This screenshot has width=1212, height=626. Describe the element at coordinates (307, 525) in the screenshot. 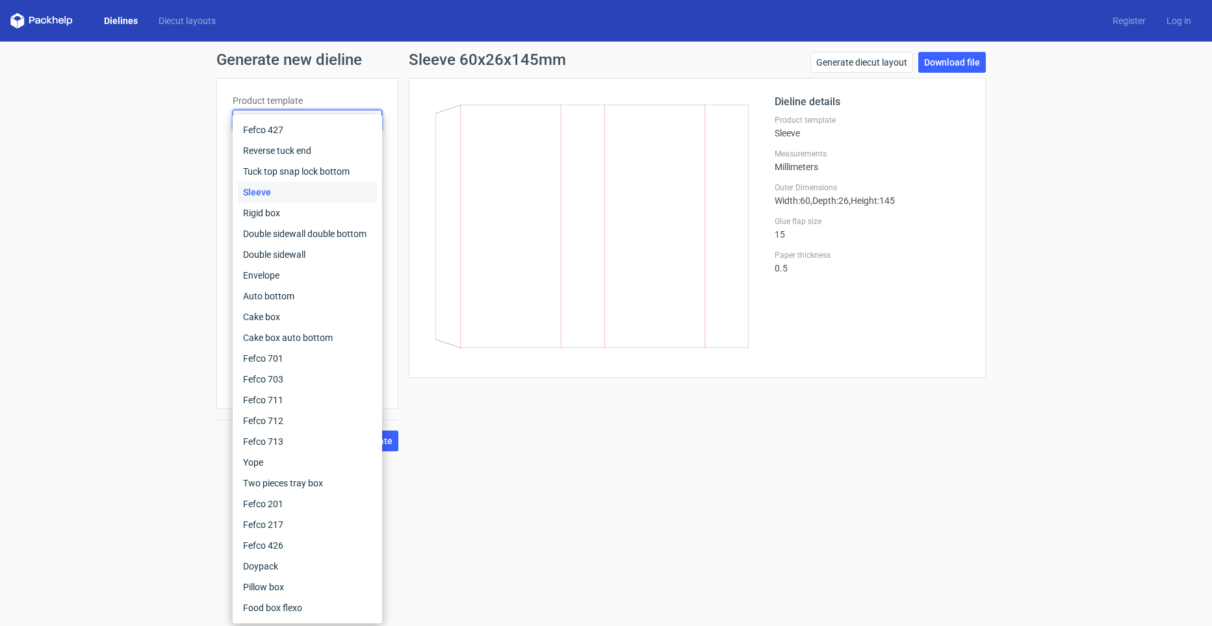

I see `div: Fefco 217` at that location.